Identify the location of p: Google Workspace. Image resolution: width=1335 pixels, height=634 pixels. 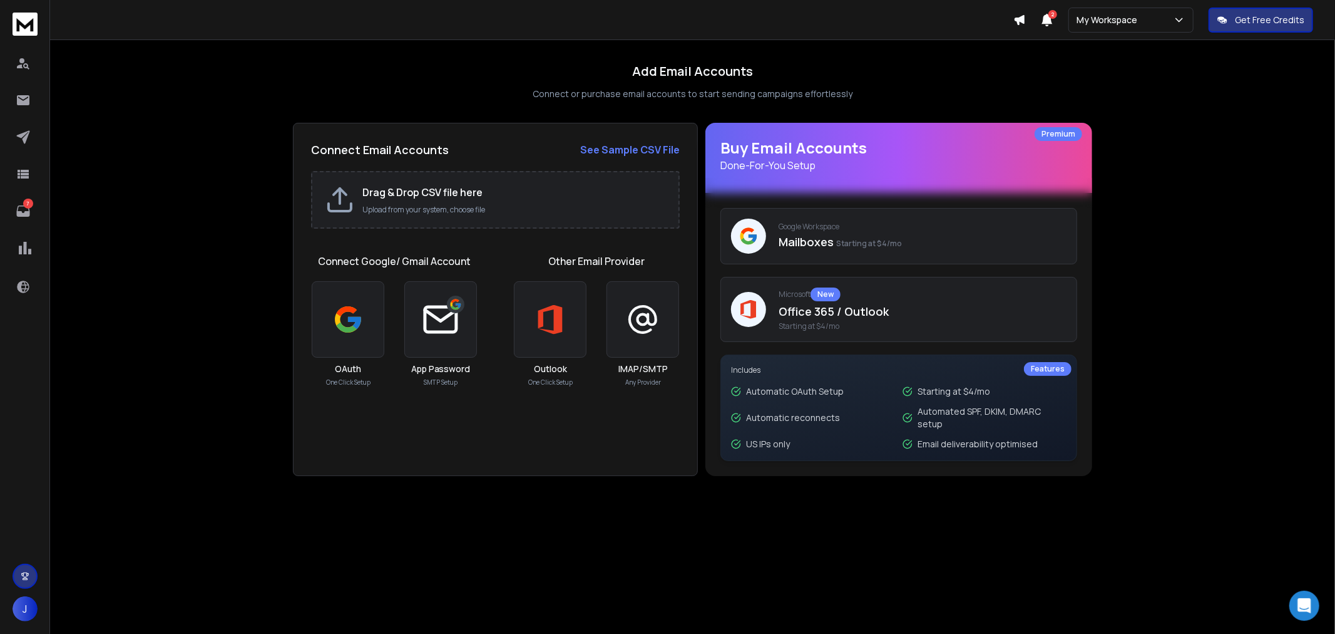
(923, 227).